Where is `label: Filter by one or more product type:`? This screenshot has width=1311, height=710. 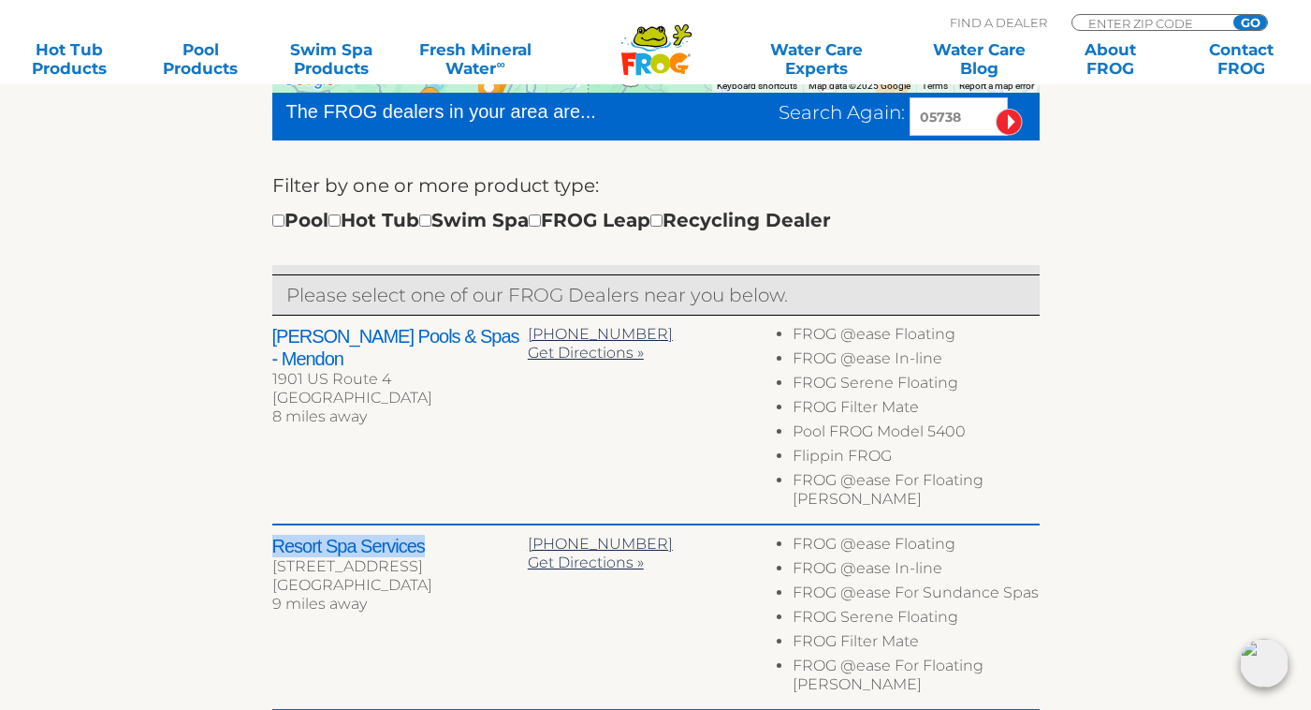 label: Filter by one or more product type: is located at coordinates (435, 185).